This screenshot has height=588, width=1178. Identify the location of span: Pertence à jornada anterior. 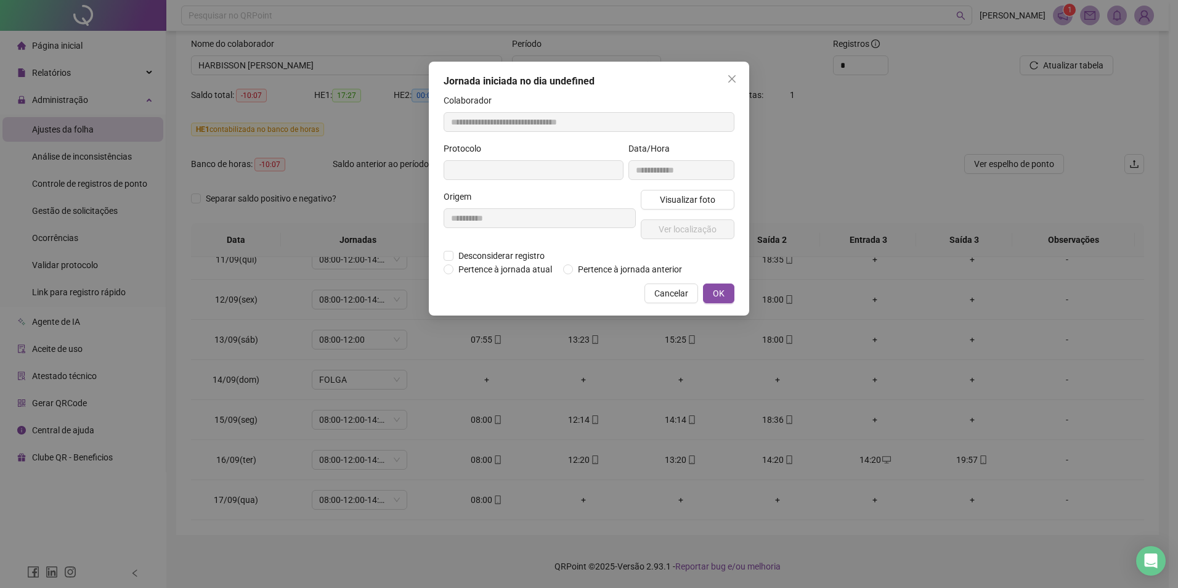
(630, 269).